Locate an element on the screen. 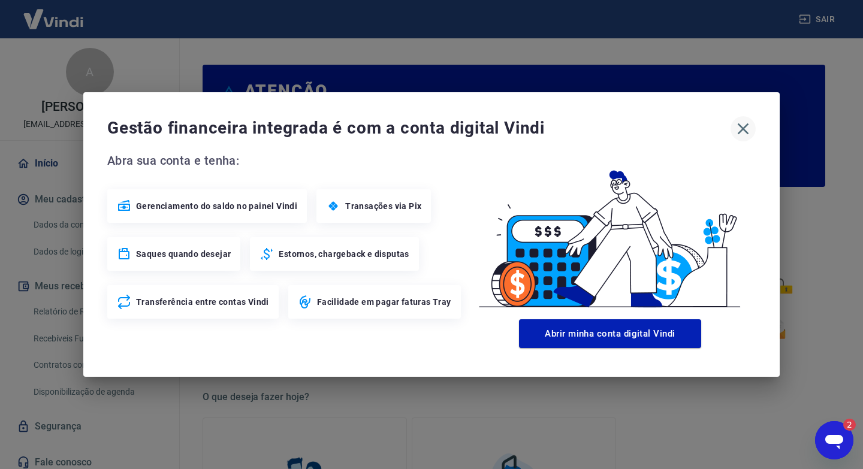 The height and width of the screenshot is (469, 863). span: Transações via Pix is located at coordinates (383, 206).